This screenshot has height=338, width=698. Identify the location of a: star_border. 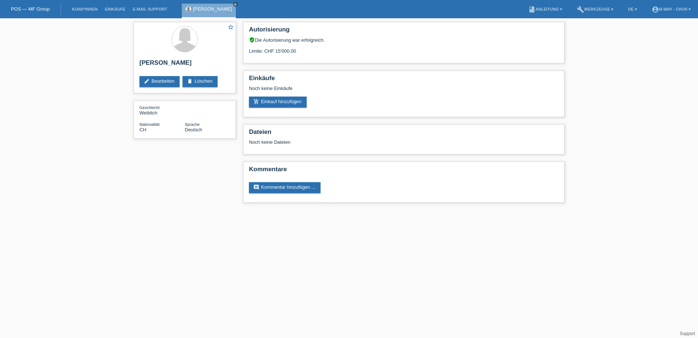
(231, 27).